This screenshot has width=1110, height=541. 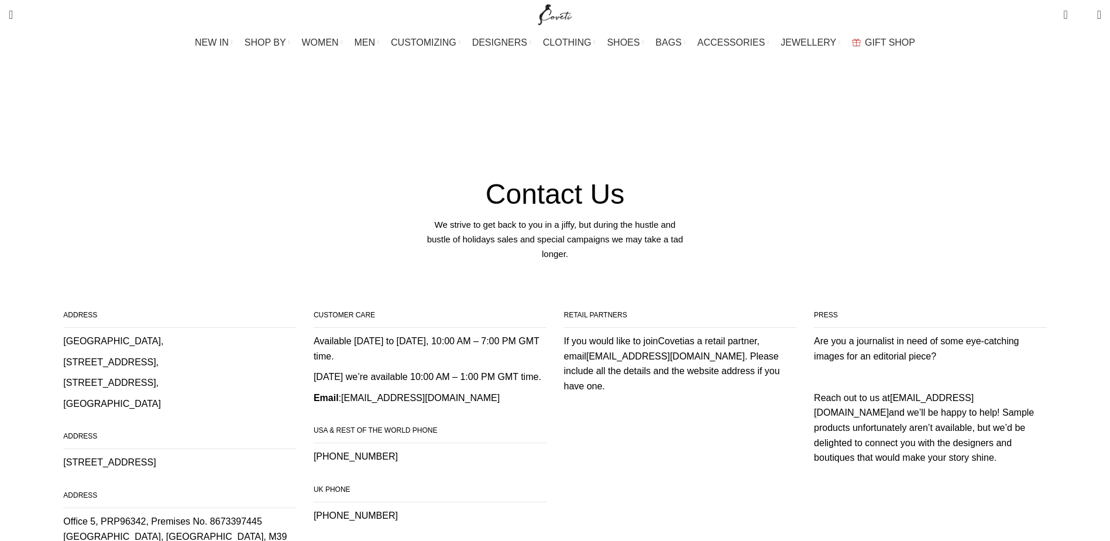 I want to click on div: My Wishlist, so click(x=1083, y=15).